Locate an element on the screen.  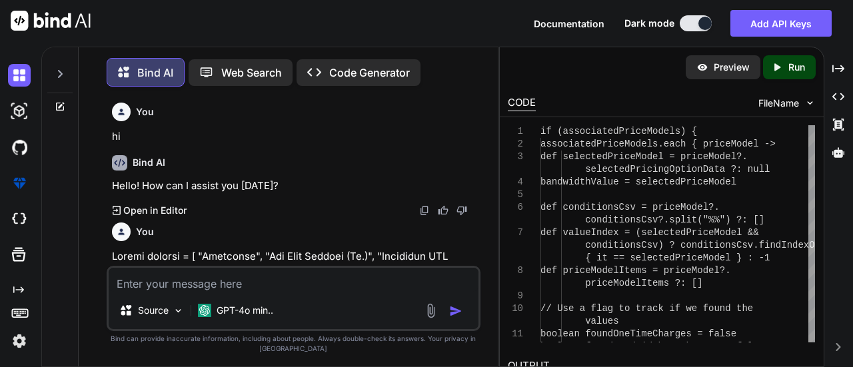
span: conditionsCsv) ? conditionsCsv.findIndexOf is located at coordinates (703, 245).